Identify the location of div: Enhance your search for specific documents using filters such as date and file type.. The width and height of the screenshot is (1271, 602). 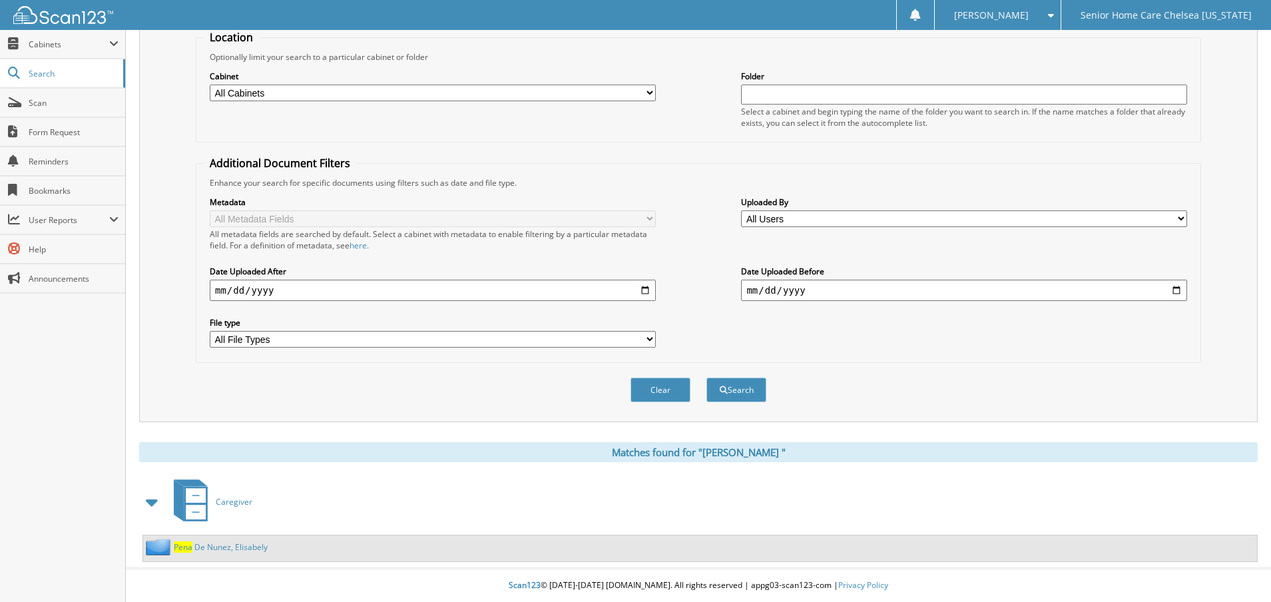
(698, 182).